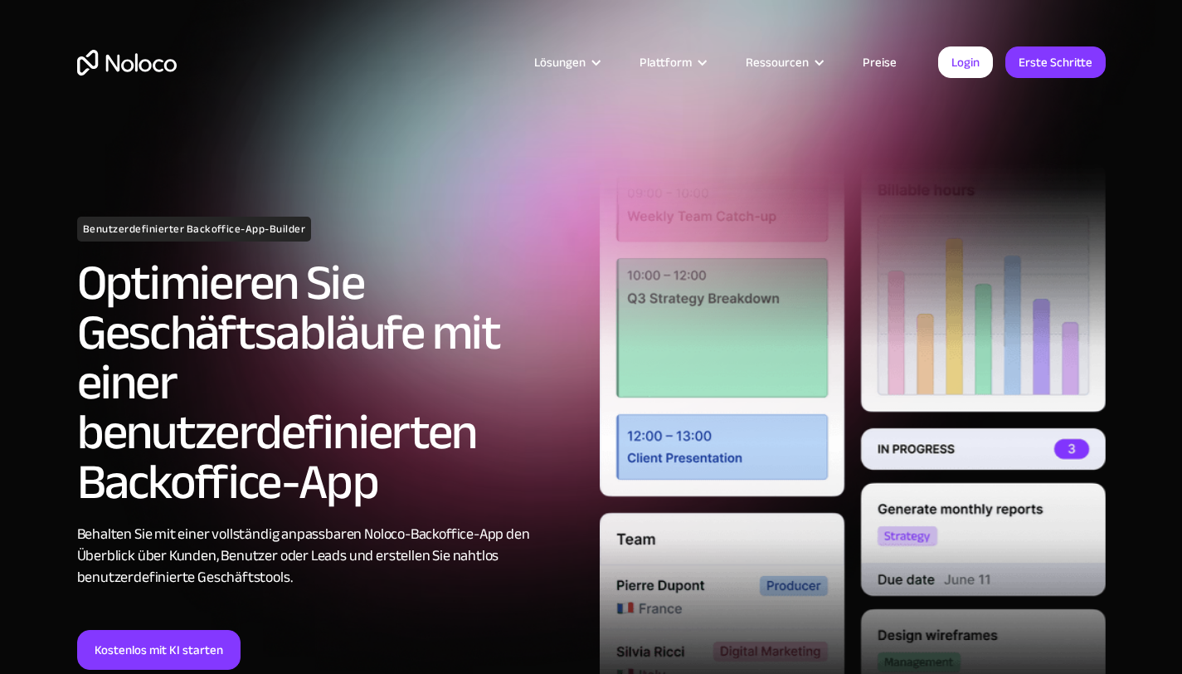 This screenshot has width=1182, height=674. I want to click on font: Benutzerdefinierter Backoffice-App-Builder, so click(194, 229).